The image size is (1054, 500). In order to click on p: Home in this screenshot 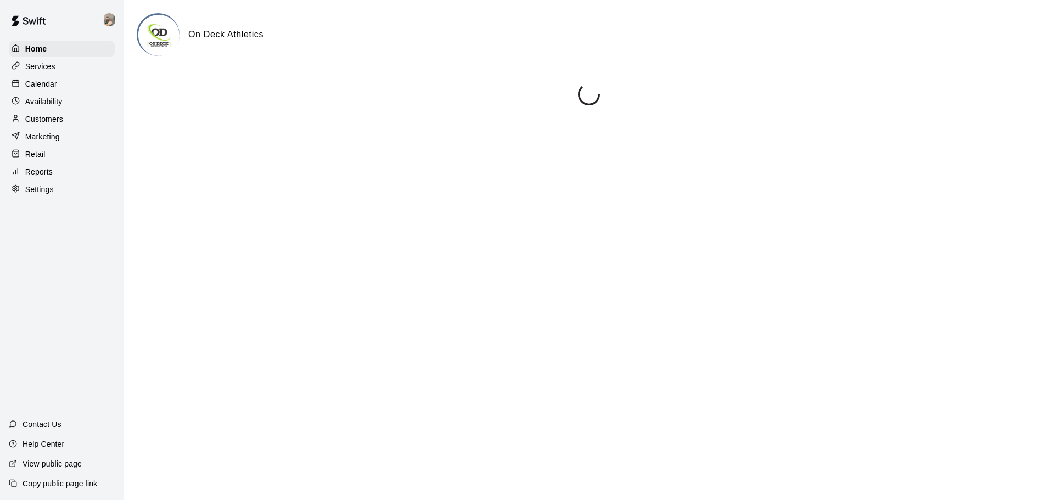, I will do `click(36, 49)`.